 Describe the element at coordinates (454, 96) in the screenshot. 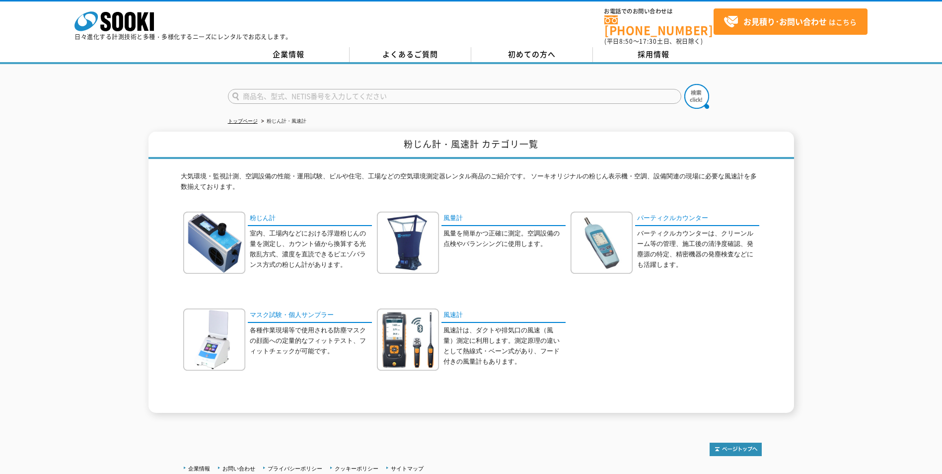

I see `input: 商品名、型式、NETIS番号を入力してください` at that location.